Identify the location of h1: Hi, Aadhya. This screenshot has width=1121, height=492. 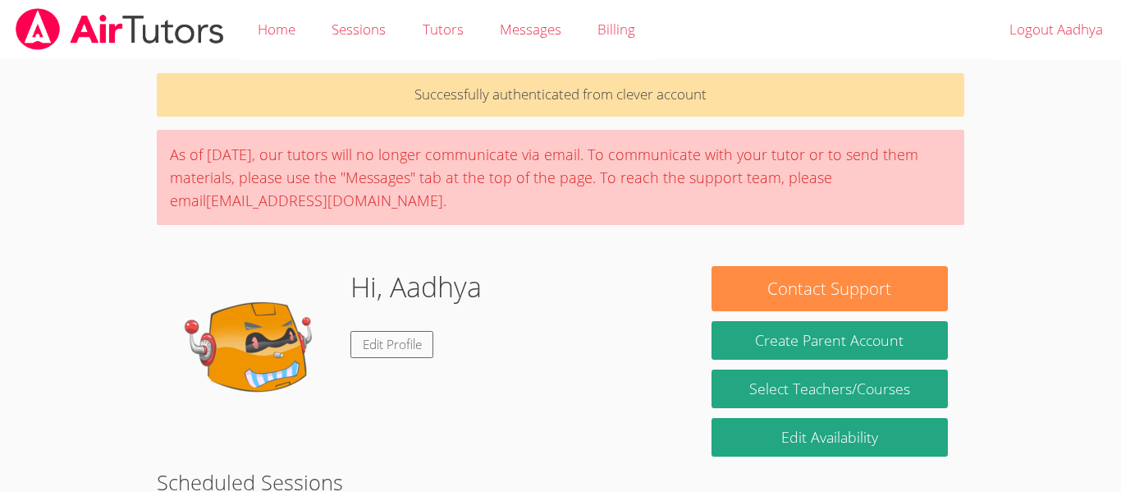
(416, 286).